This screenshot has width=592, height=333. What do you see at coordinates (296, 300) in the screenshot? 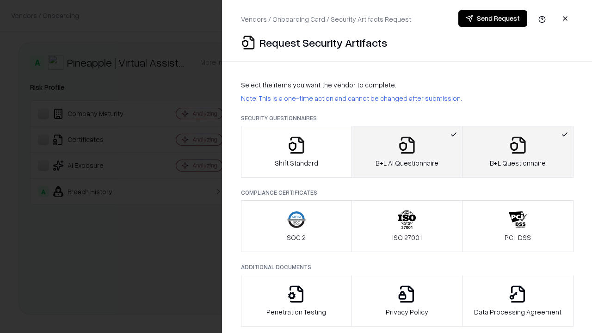
I see `button: Penetration Testing` at bounding box center [296, 300].